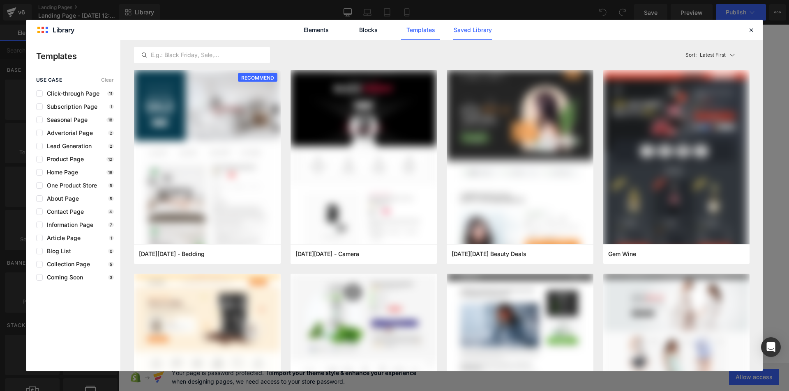  I want to click on span: RECOMMEND, so click(258, 78).